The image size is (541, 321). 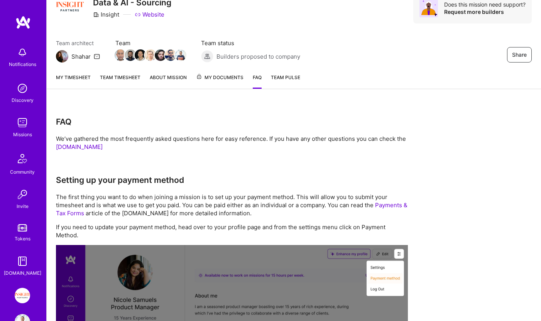 What do you see at coordinates (220, 78) in the screenshot?
I see `span: My Documents` at bounding box center [220, 78].